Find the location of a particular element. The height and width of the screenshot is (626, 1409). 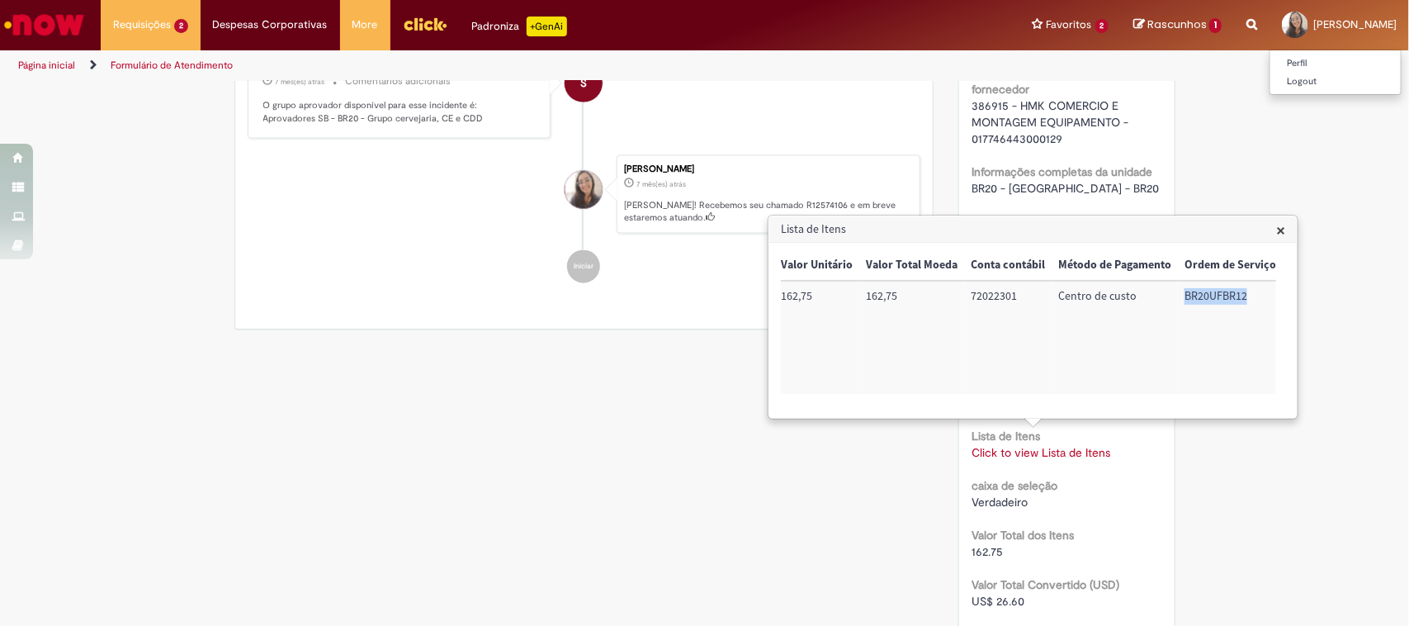

span: 386915 - HMK COMERCIO E MONTAGEM EQUIPAMENTO - 017746443000129 is located at coordinates (1052, 122).